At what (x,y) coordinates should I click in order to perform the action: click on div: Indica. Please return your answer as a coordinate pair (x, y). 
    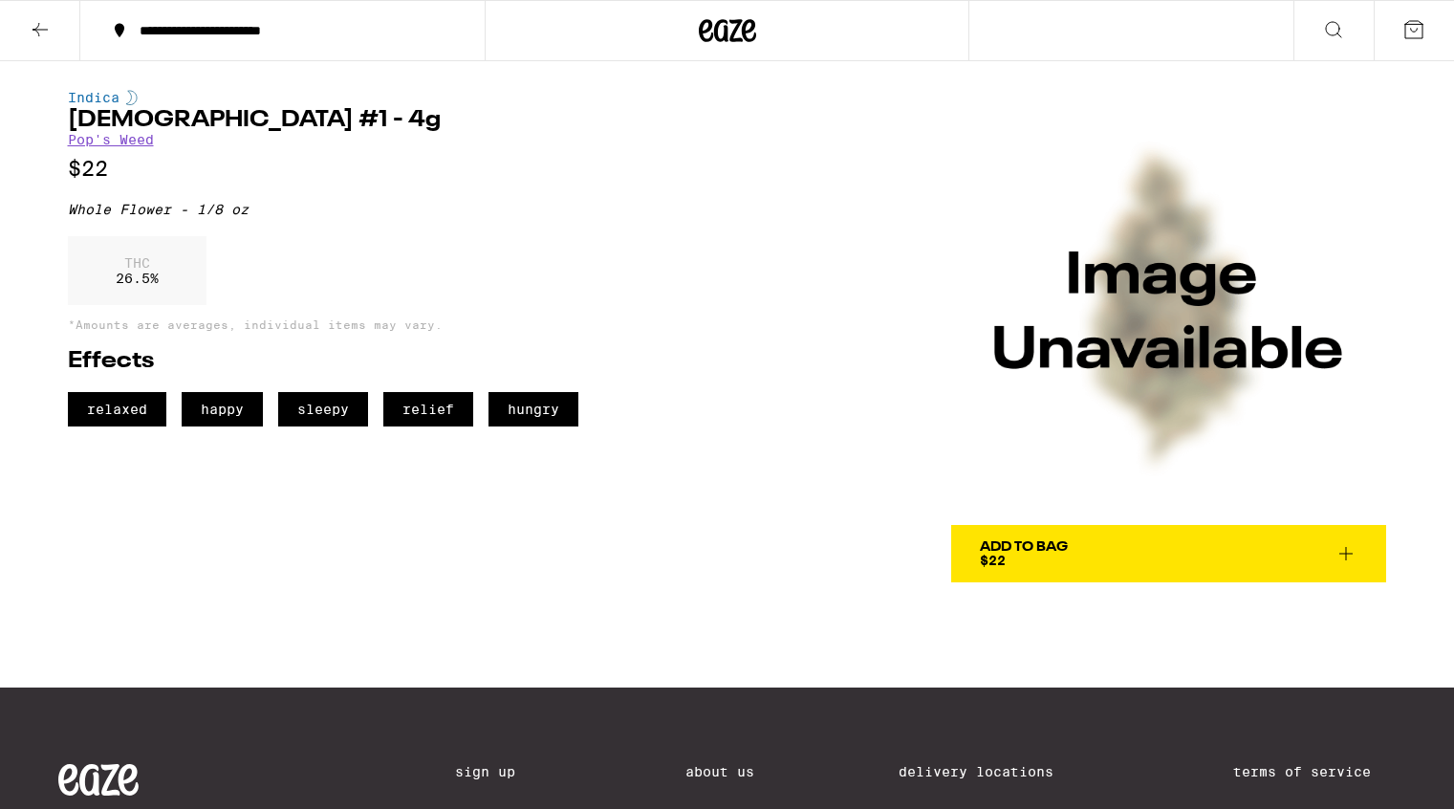
    Looking at the image, I should click on (364, 98).